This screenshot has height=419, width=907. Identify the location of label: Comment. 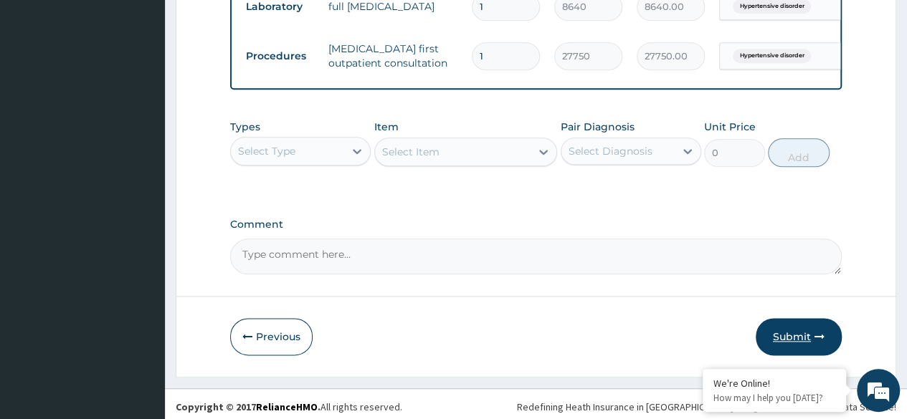
(535, 224).